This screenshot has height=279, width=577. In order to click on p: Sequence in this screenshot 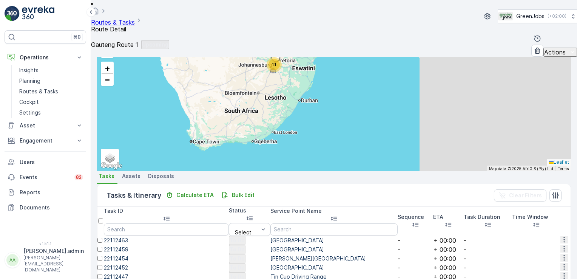, I will do `click(415, 217)`.